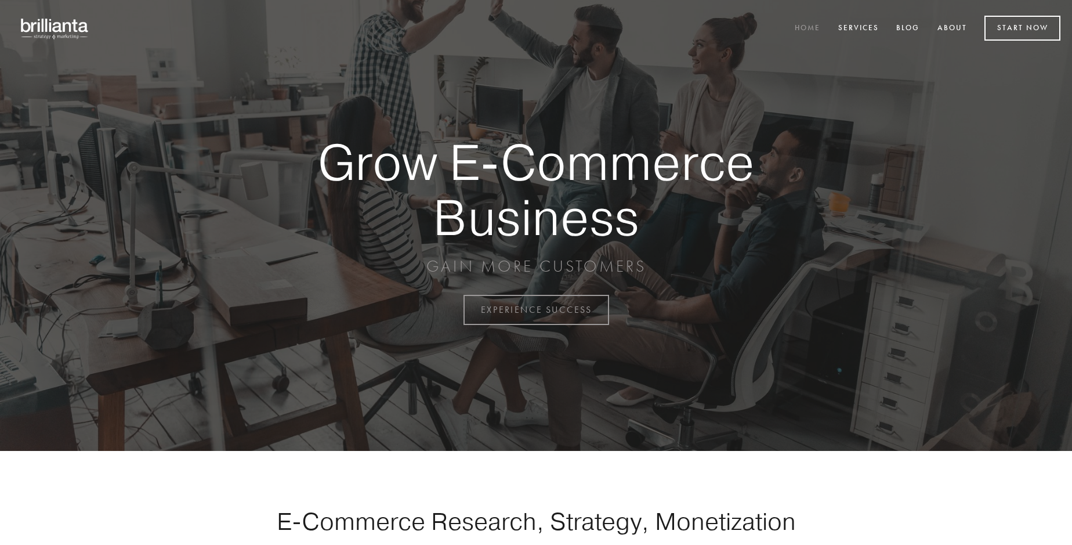 The width and height of the screenshot is (1072, 545). Describe the element at coordinates (952, 28) in the screenshot. I see `a: About` at that location.